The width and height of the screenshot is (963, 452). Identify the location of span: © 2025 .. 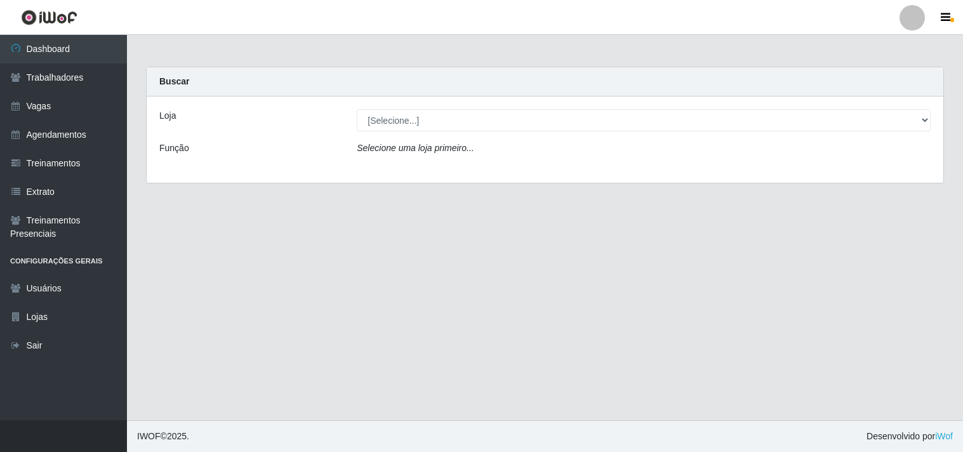
(163, 436).